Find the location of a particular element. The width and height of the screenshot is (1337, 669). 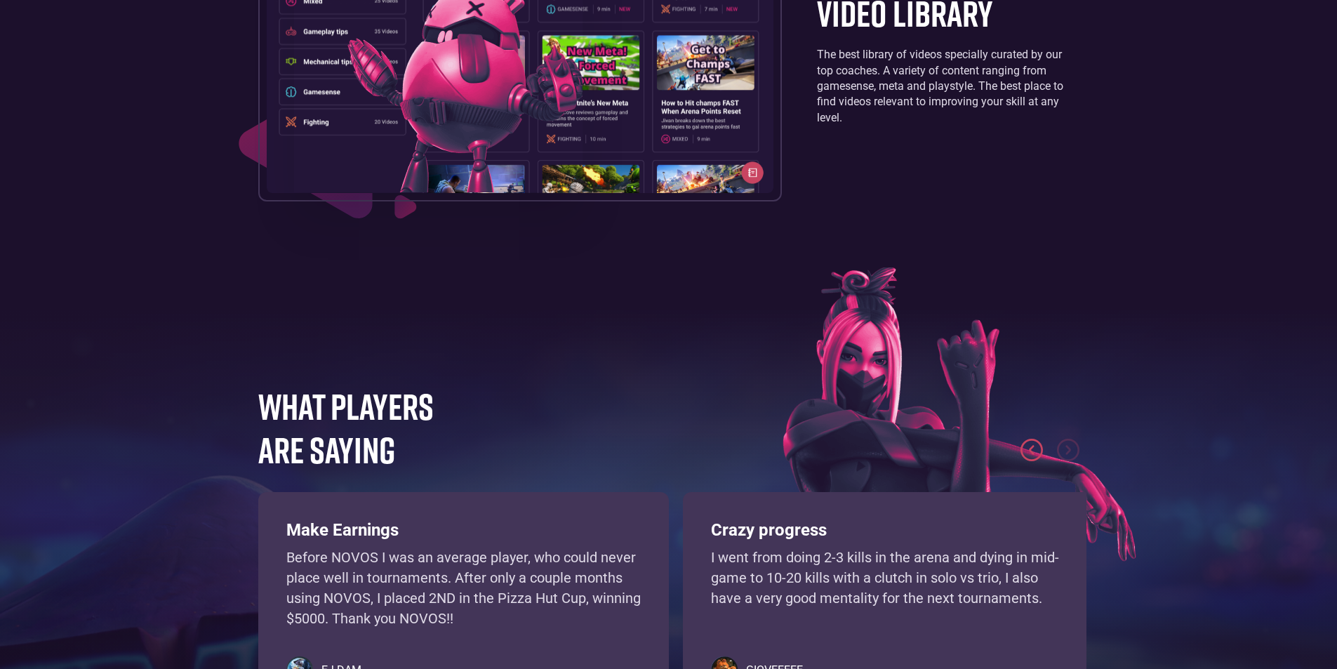

p: Before NOVOS I was an average player, who could never place well in tournaments. After only a cou... is located at coordinates (463, 588).